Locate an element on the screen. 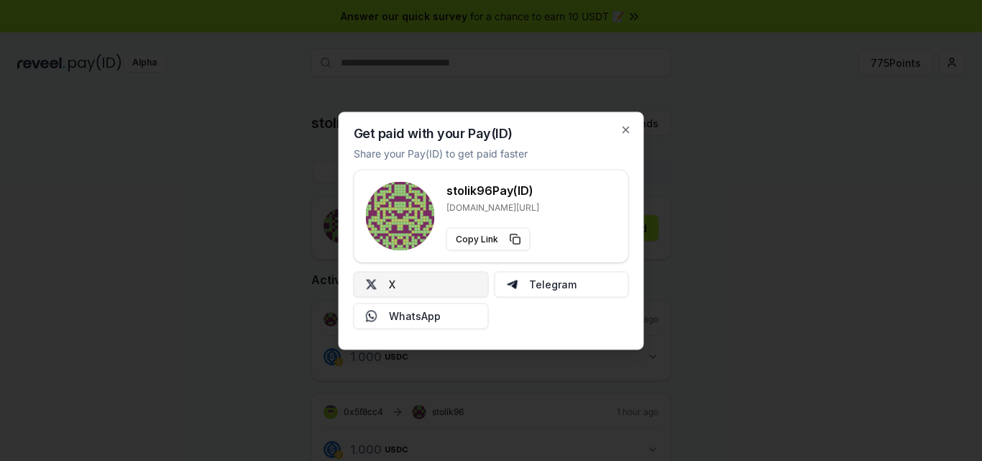 The image size is (982, 461). button: WhatsApp is located at coordinates (421, 315).